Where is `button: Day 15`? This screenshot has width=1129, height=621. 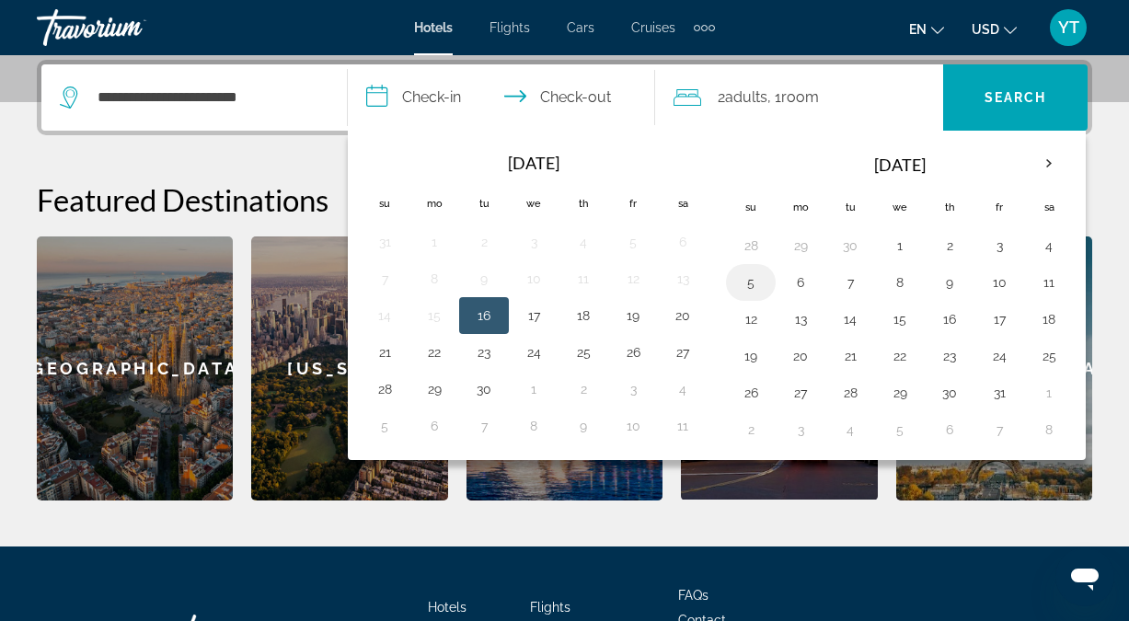
button: Day 15 is located at coordinates (434, 316).